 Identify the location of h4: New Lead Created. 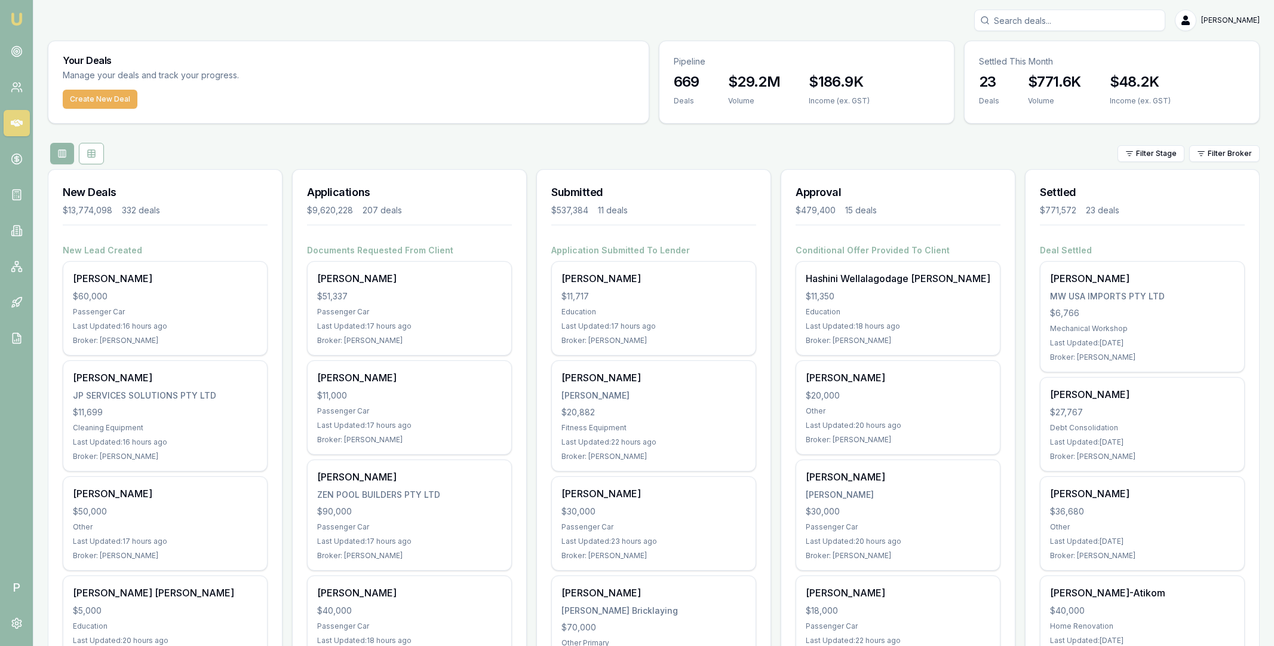
(165, 250).